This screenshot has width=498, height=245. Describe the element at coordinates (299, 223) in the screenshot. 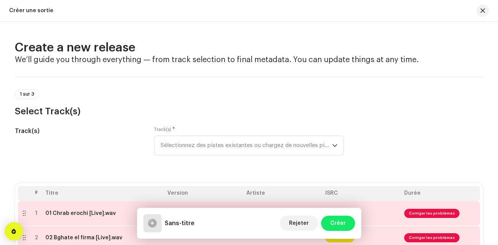

I see `span: Rejeter` at that location.